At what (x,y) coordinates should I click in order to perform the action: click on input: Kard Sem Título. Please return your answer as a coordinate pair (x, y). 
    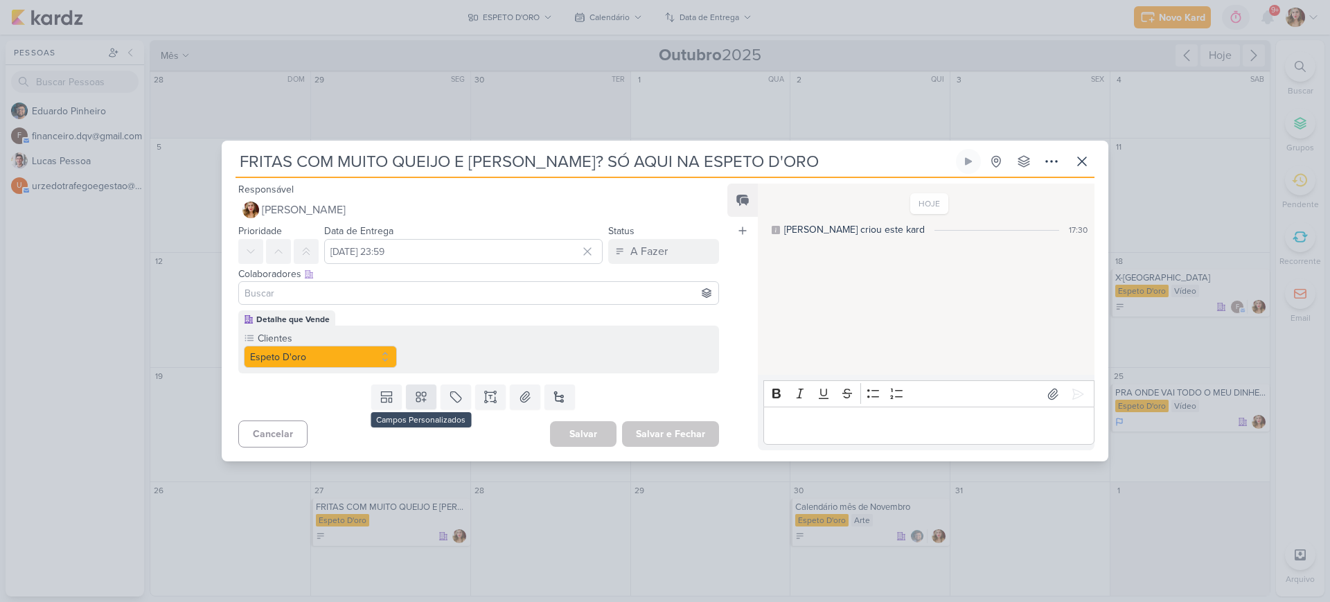
    Looking at the image, I should click on (594, 161).